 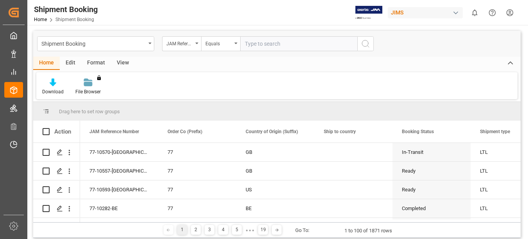 What do you see at coordinates (275, 227) in the screenshot?
I see `div: ID` at bounding box center [275, 227].